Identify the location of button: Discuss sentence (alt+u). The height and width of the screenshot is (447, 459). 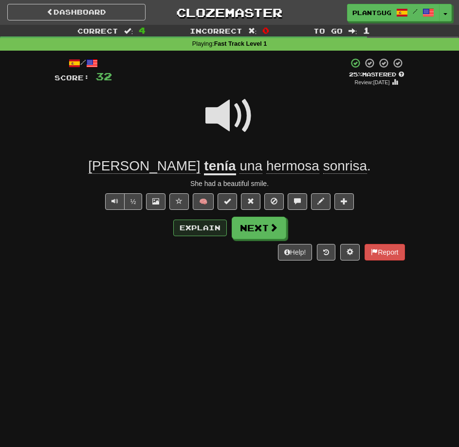
(297, 202).